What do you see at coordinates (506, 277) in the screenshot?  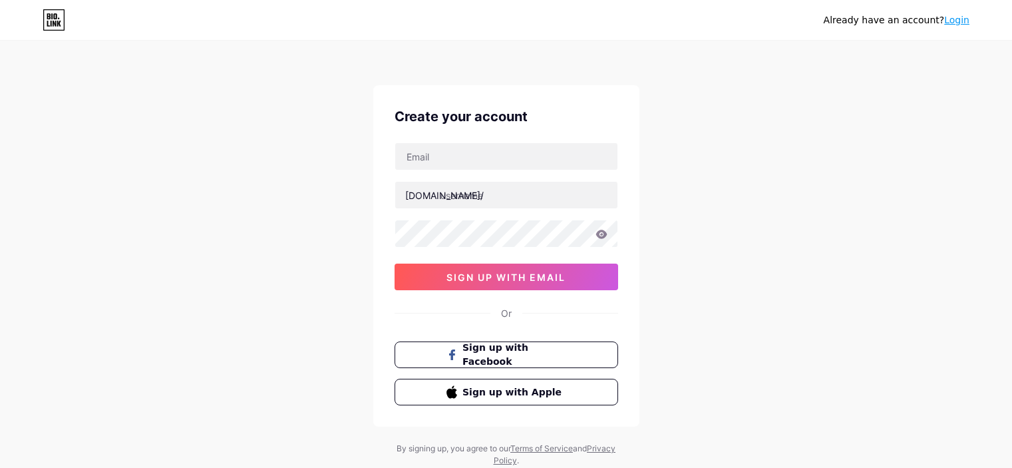 I see `button: sign up with email` at bounding box center [506, 277].